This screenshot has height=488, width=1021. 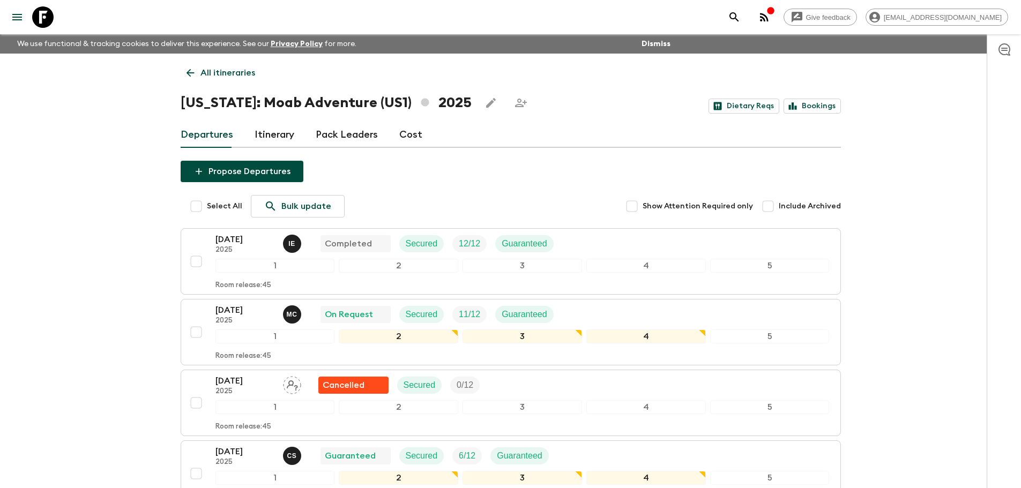 I want to click on span: Select All, so click(x=225, y=206).